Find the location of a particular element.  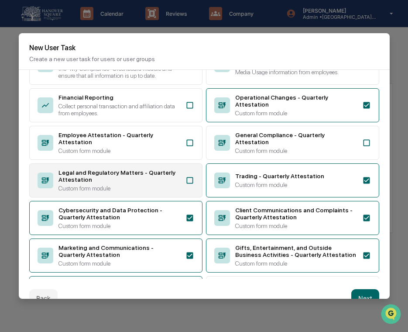

h2: New User Task is located at coordinates (204, 48).